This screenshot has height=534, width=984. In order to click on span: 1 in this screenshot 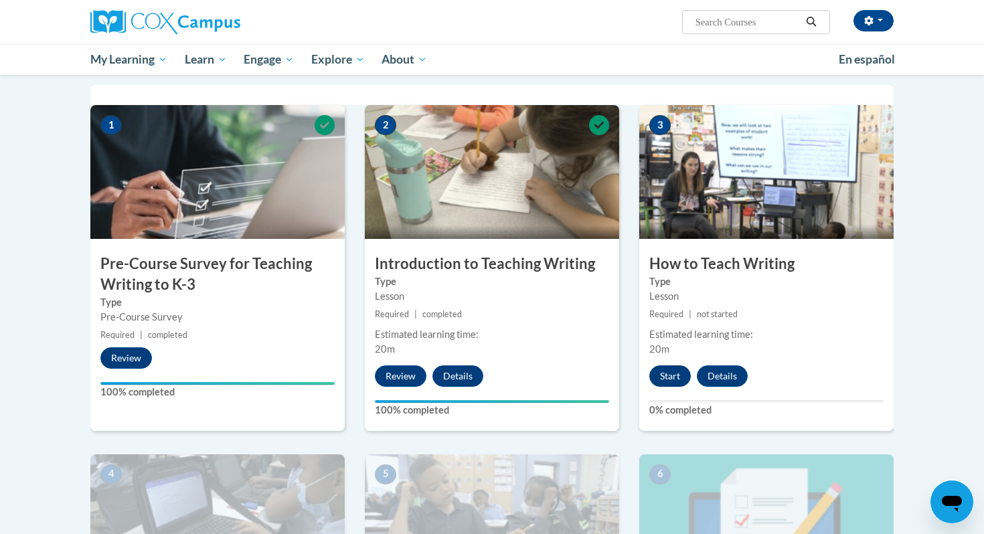, I will do `click(111, 125)`.